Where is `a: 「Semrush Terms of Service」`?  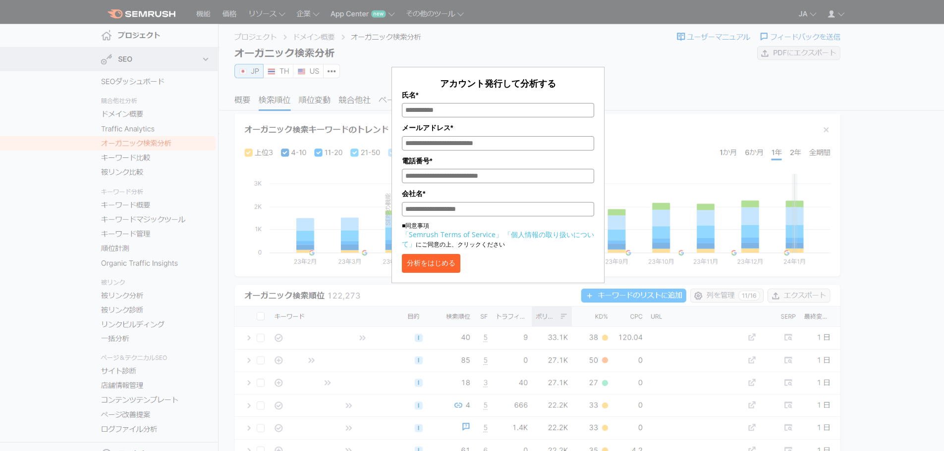 a: 「Semrush Terms of Service」 is located at coordinates (452, 234).